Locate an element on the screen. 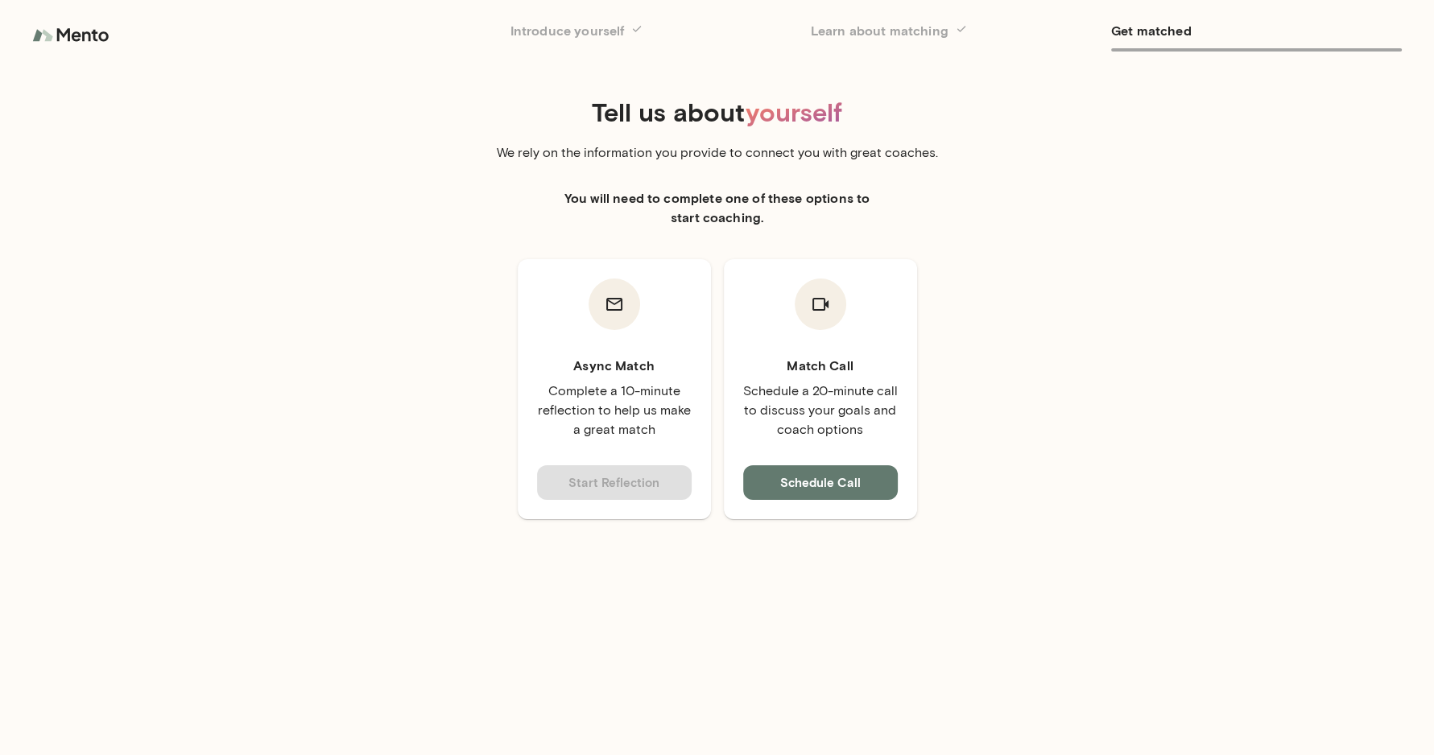 Image resolution: width=1434 pixels, height=755 pixels. h6: Async Match is located at coordinates (614, 365).